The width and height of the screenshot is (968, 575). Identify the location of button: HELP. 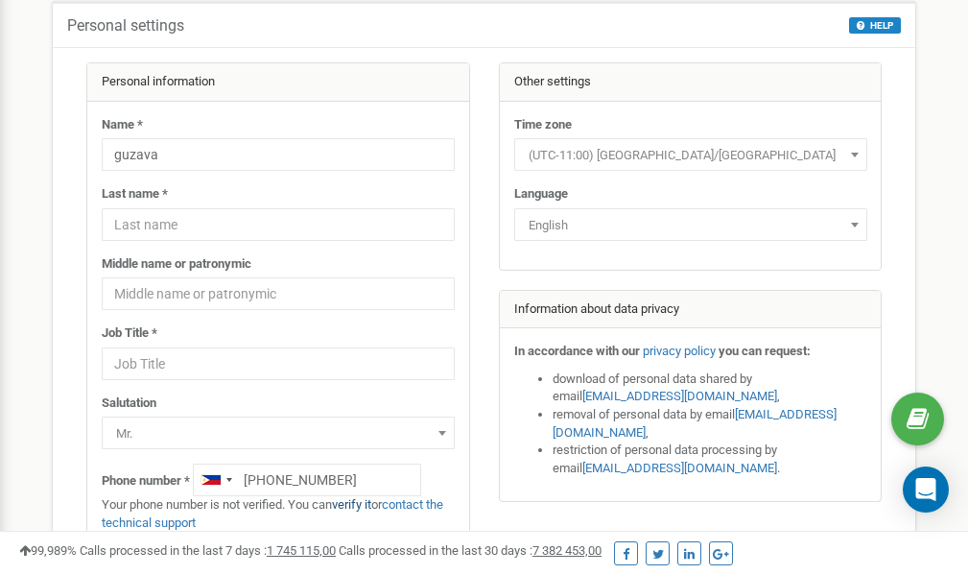
(875, 25).